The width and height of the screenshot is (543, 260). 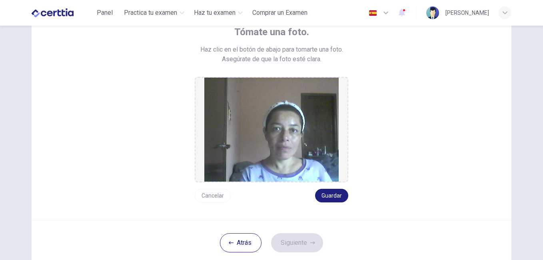 What do you see at coordinates (433, 13) in the screenshot?
I see `img: Profile picture` at bounding box center [433, 13].